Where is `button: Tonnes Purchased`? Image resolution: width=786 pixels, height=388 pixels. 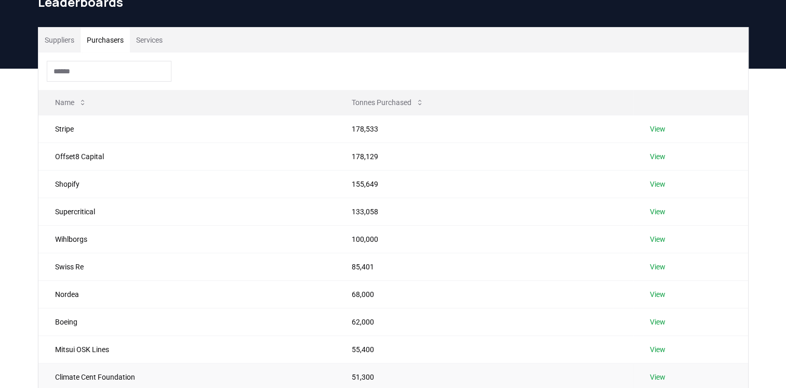
button: Tonnes Purchased is located at coordinates (388, 102).